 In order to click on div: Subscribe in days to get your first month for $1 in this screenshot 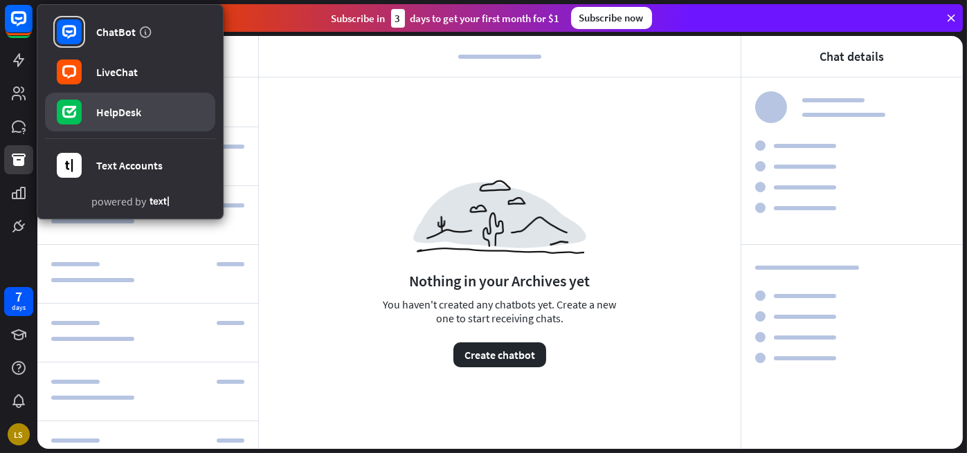, I will do `click(446, 18)`.